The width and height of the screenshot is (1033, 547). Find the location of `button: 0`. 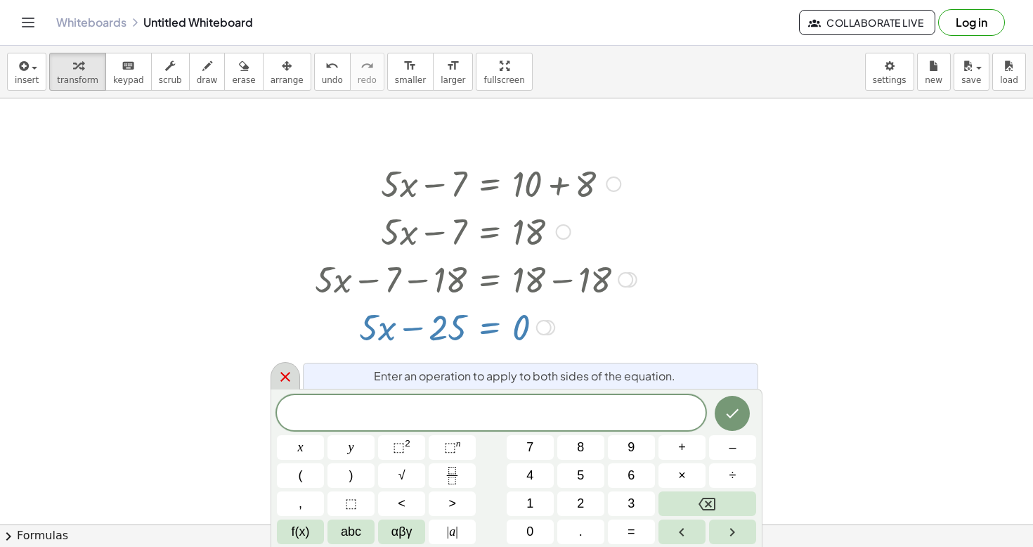

button: 0 is located at coordinates (530, 531).